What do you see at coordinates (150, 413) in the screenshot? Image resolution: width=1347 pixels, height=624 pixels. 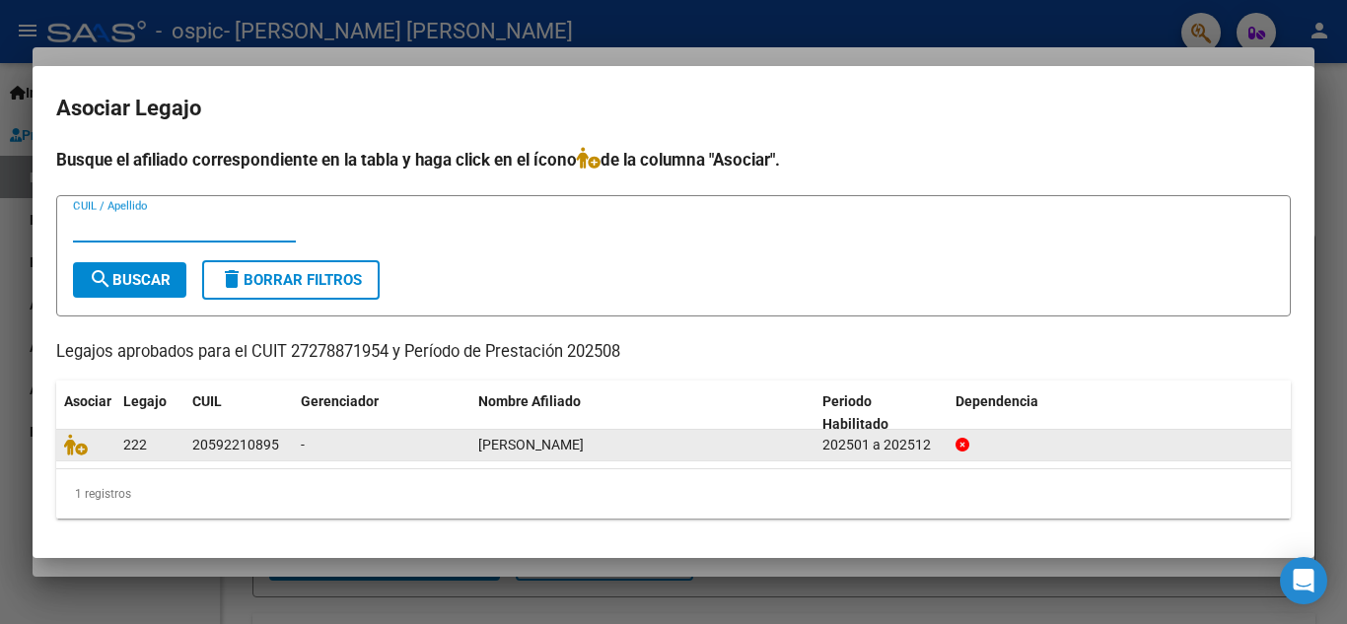 I see `datatable-header-cell: Legajo` at bounding box center [150, 413].